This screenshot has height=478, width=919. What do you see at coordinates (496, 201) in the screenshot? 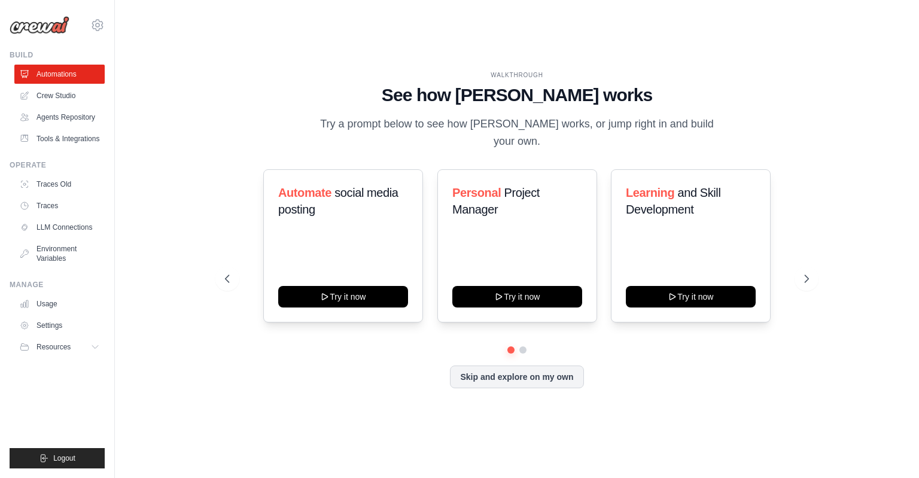
I see `span: Project Manager` at bounding box center [496, 201].